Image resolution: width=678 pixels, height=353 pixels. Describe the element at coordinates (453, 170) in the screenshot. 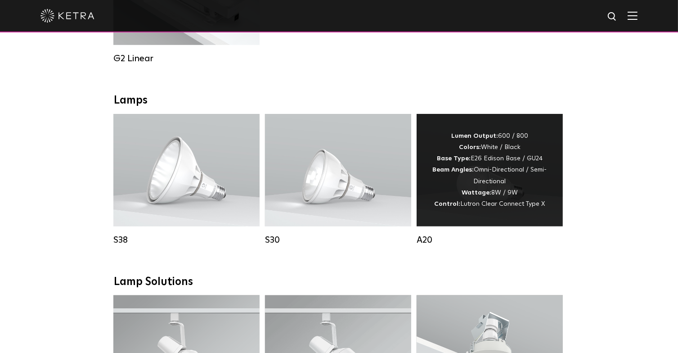

I see `strong: Beam Angles:` at that location.